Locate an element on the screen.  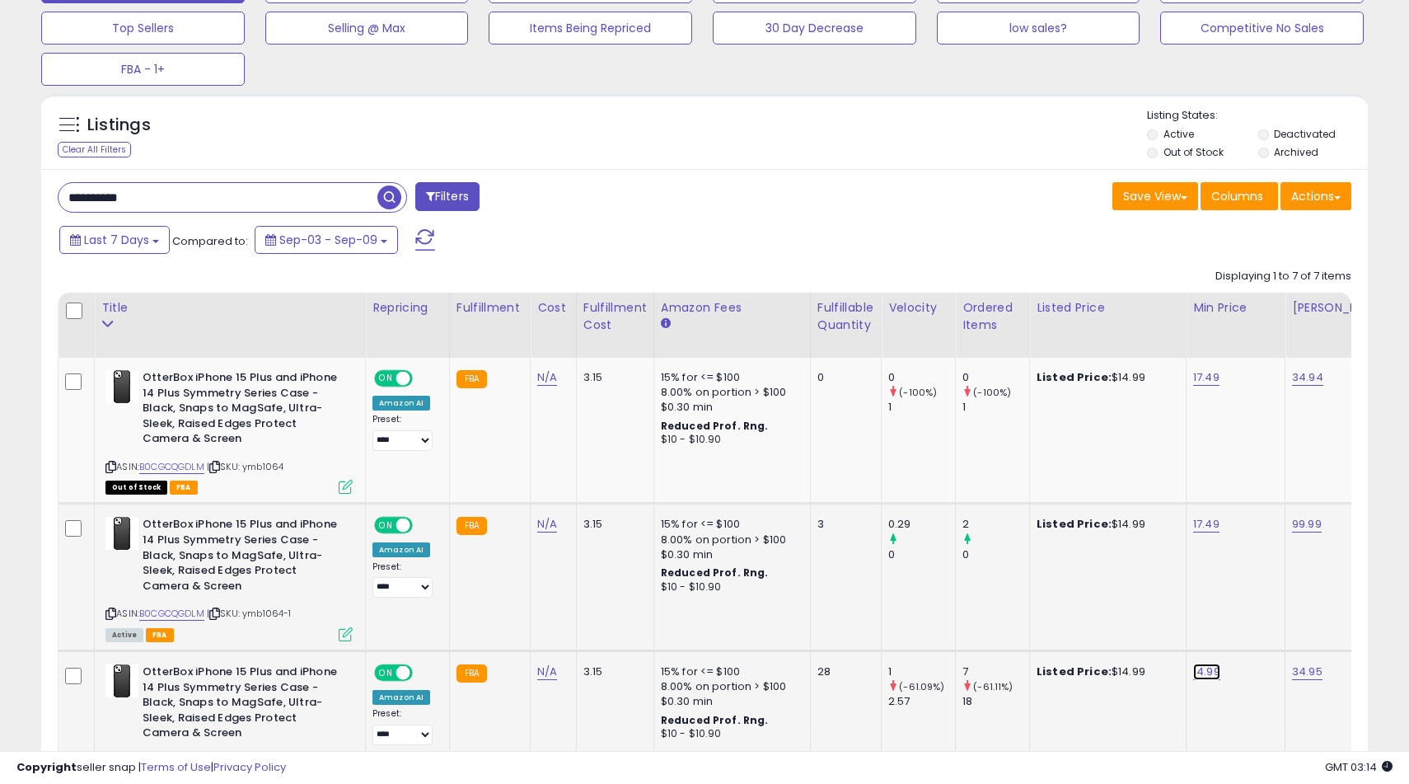
div: Amazon Fees is located at coordinates (732, 307).